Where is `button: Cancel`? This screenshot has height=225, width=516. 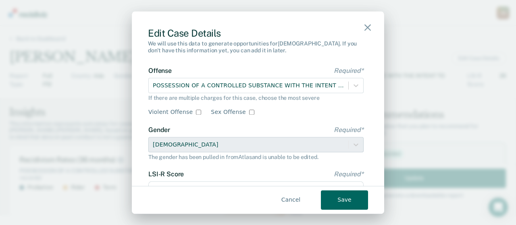 button: Cancel is located at coordinates (291, 200).